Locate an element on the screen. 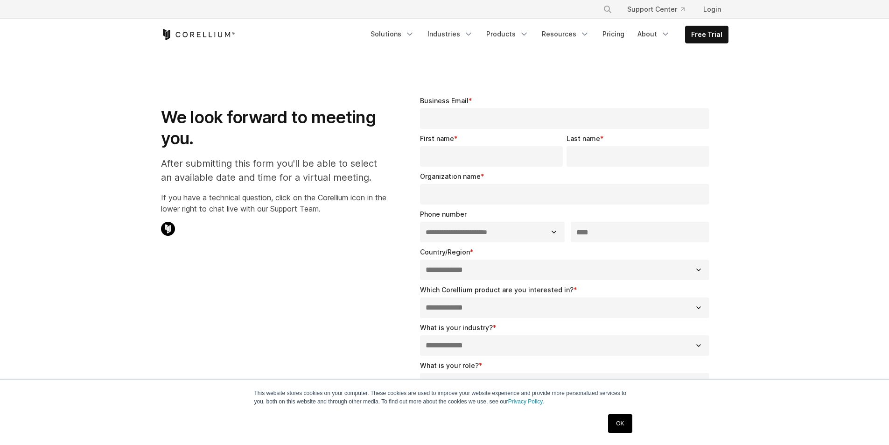 The image size is (889, 445). a: Solutions is located at coordinates (393, 34).